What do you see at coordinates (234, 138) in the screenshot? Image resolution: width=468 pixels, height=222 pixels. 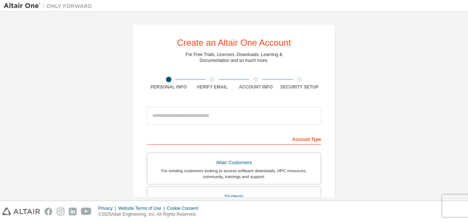 I see `div: Account Type` at bounding box center [234, 138].